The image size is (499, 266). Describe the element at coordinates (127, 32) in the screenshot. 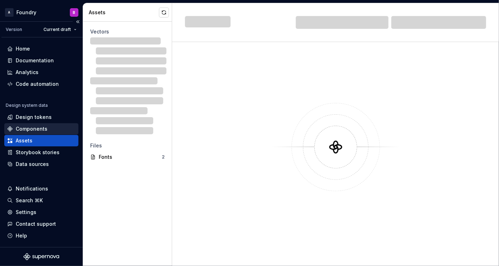

I see `div: Vectors` at that location.